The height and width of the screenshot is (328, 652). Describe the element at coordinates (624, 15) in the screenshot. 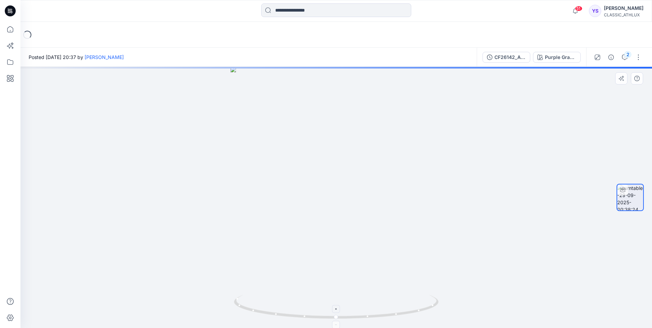

I see `div: CLASSIC_ATHLUX` at that location.